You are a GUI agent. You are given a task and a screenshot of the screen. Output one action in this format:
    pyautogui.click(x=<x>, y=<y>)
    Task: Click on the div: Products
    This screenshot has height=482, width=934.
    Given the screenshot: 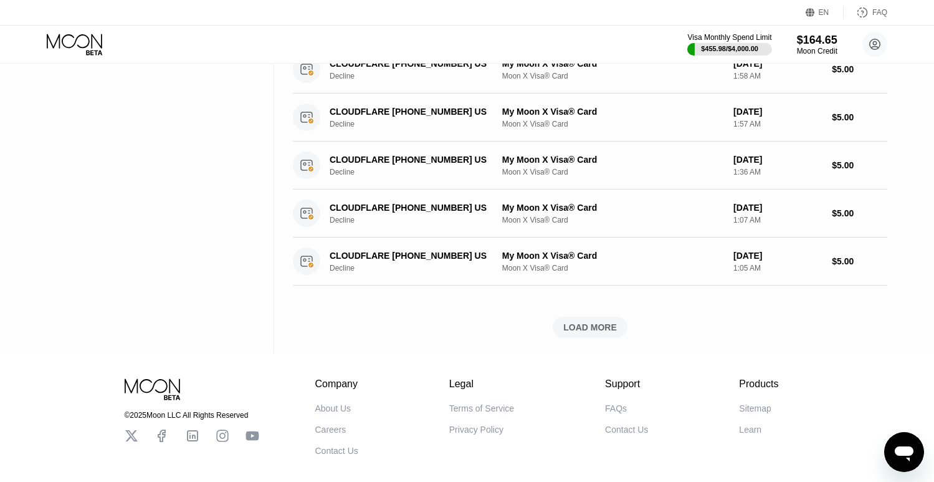 What is the action you would take?
    pyautogui.click(x=758, y=384)
    